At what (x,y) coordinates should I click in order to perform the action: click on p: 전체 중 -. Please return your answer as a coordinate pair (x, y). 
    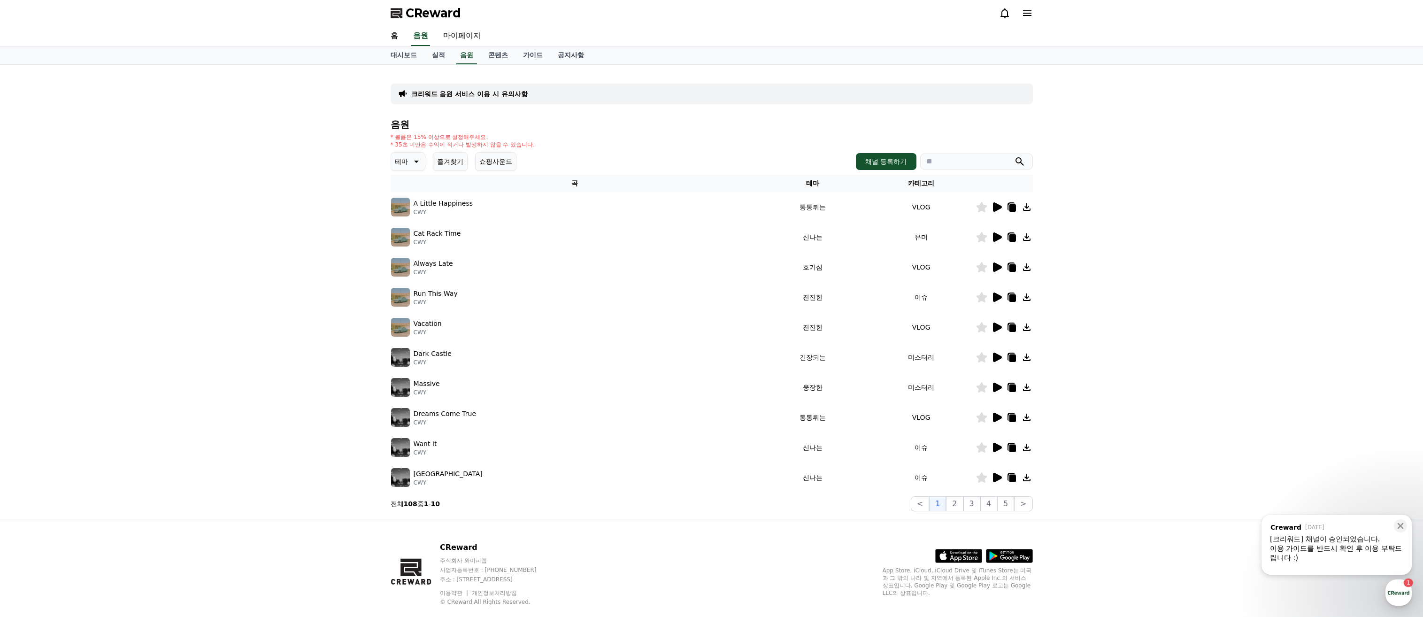
    Looking at the image, I should click on (415, 504).